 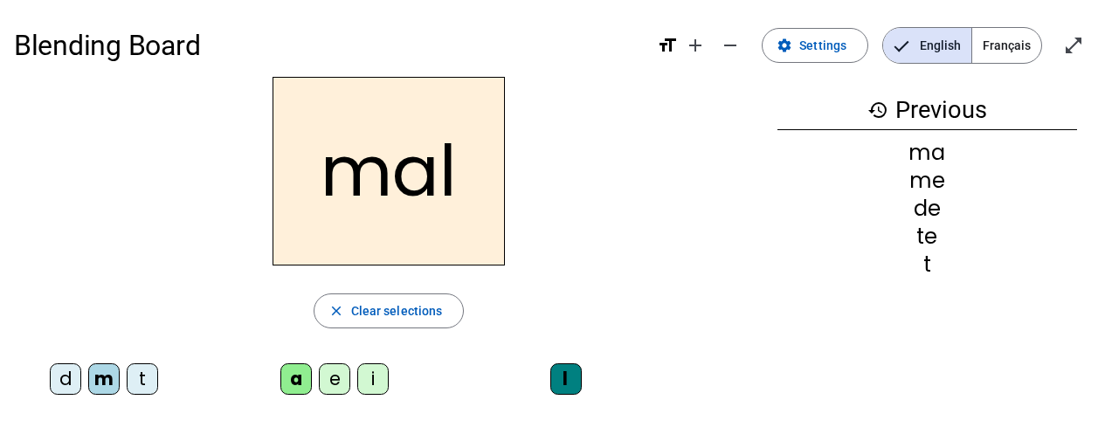 What do you see at coordinates (815, 45) in the screenshot?
I see `button: Settings` at bounding box center [815, 45].